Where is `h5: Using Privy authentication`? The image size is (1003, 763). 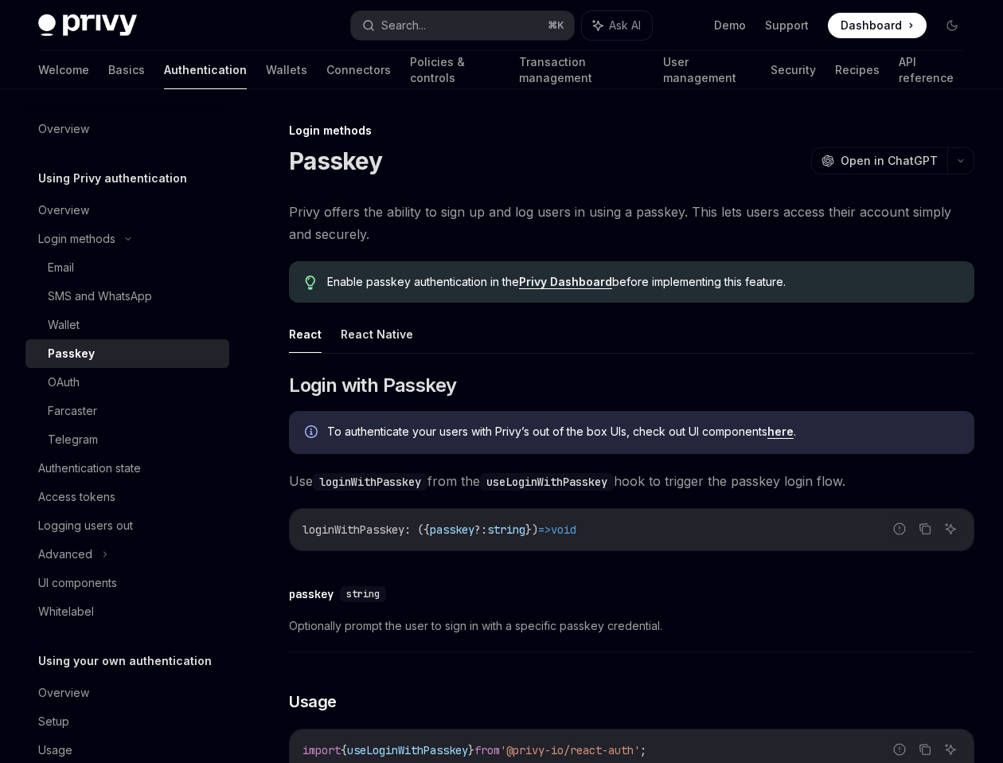
h5: Using Privy authentication is located at coordinates (112, 178).